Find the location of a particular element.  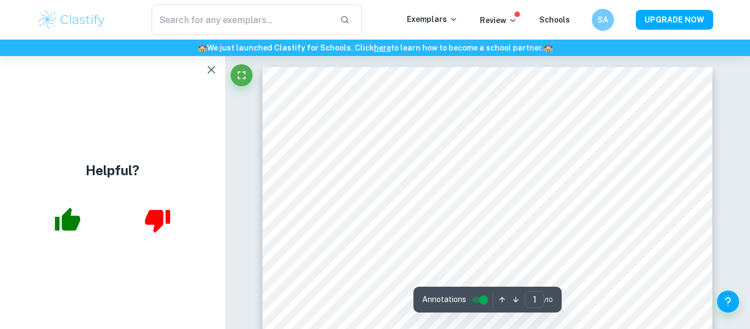

h4: Helpful? is located at coordinates (113, 170).